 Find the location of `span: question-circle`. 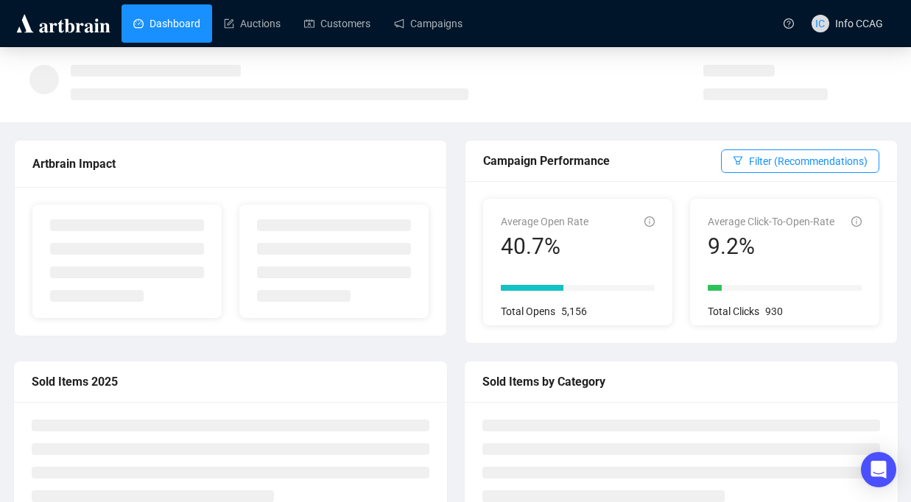

span: question-circle is located at coordinates (789, 24).